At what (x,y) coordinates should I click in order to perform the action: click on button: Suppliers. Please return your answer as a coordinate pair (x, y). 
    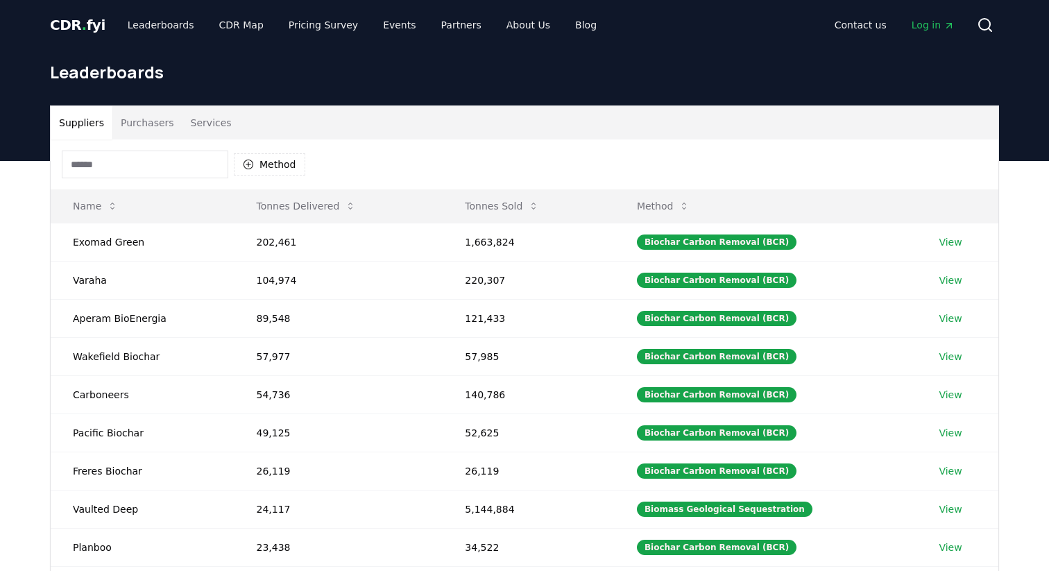
    Looking at the image, I should click on (81, 123).